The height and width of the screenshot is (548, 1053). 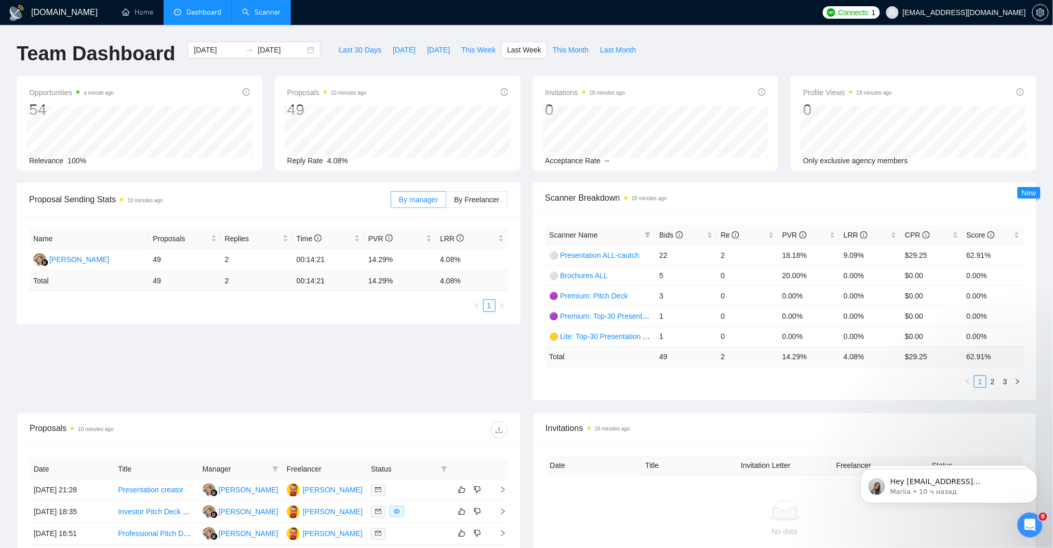 What do you see at coordinates (252, 238) in the screenshot?
I see `span: Replies` at bounding box center [252, 238].